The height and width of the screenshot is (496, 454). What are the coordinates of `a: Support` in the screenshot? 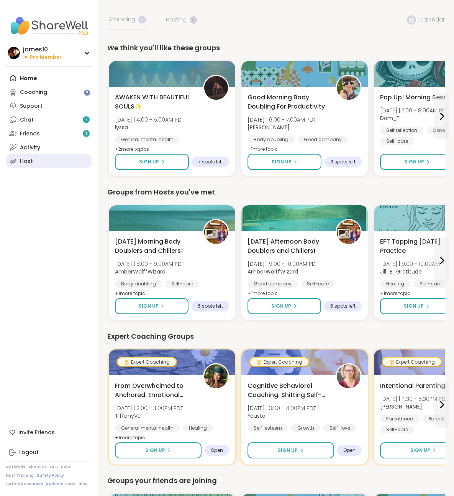 It's located at (49, 106).